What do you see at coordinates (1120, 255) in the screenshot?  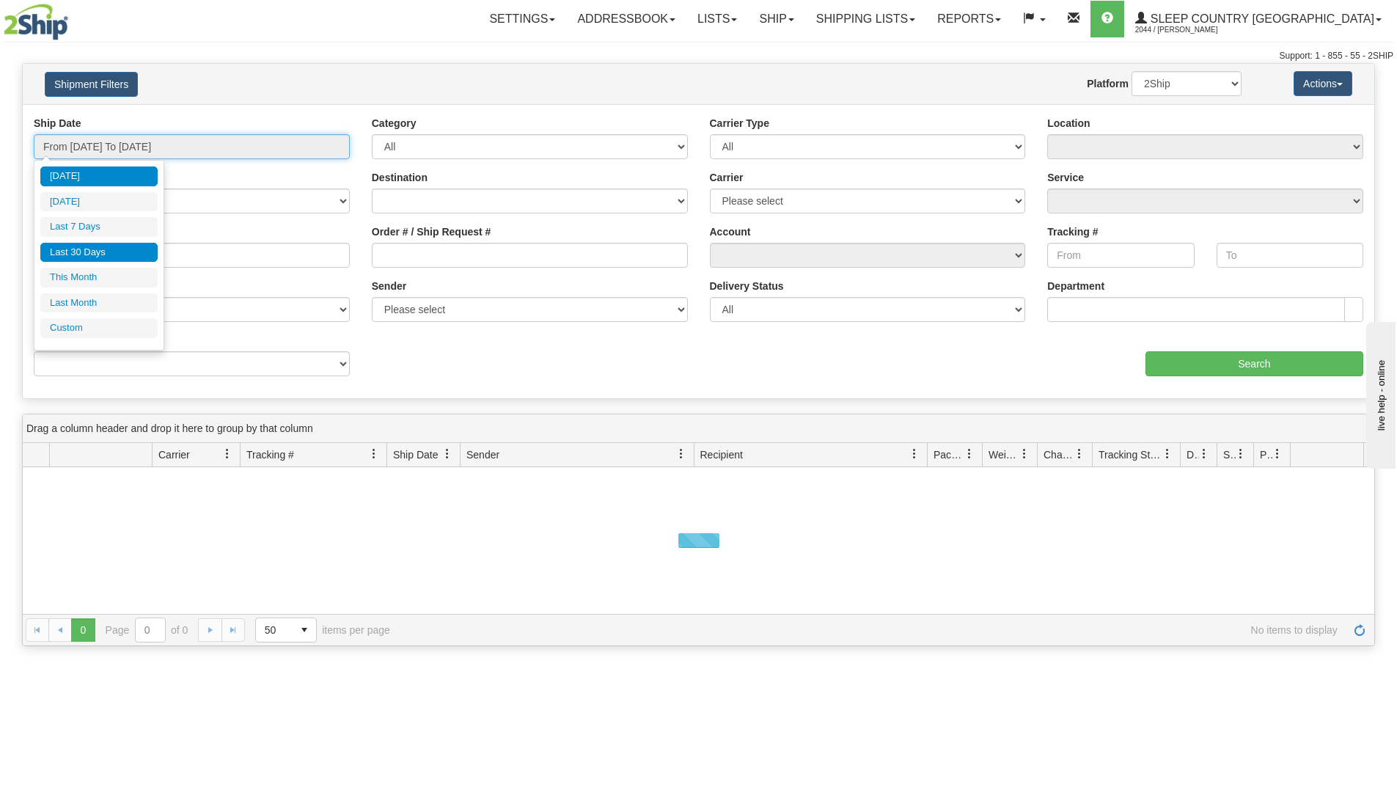 I see `input: From` at bounding box center [1120, 255].